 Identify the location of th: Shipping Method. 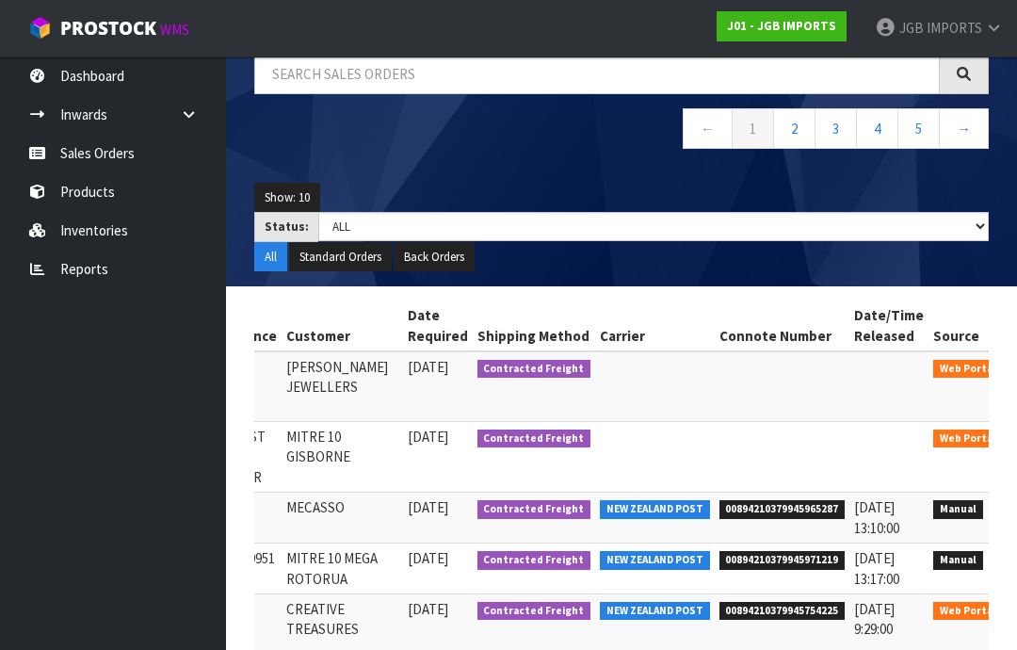
(534, 326).